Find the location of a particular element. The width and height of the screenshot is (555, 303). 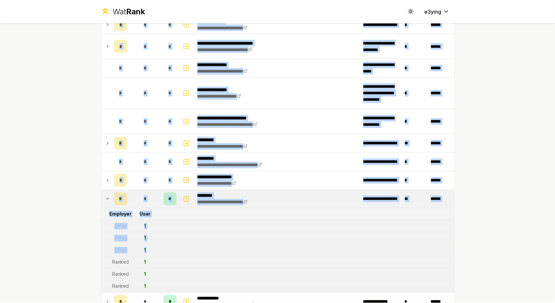

a: WatRank is located at coordinates (123, 12).